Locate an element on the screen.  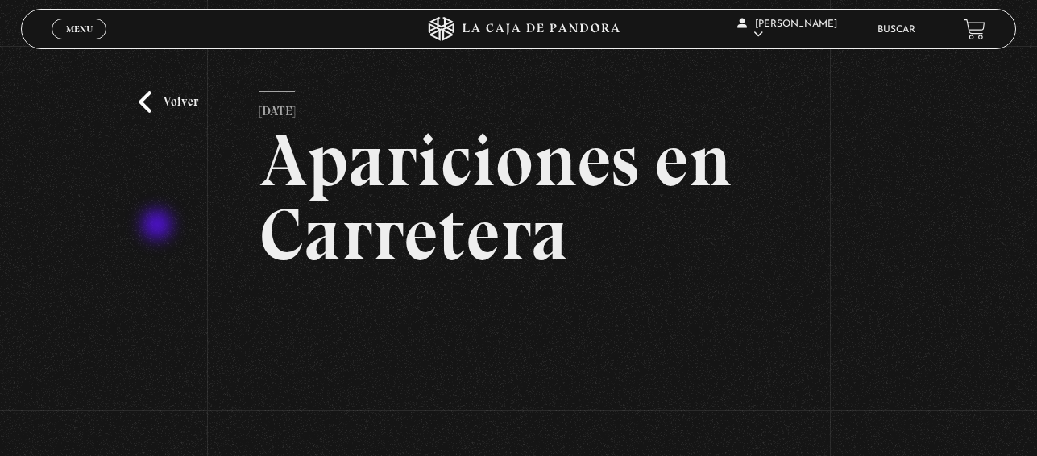
a: View your shopping cart is located at coordinates (974, 29).